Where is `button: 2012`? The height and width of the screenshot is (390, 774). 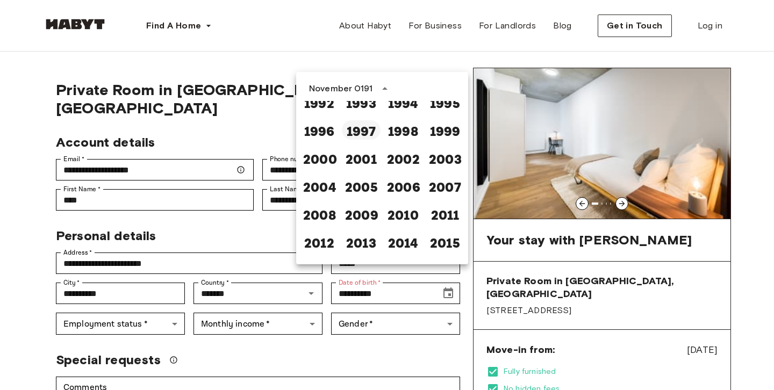
button: 2012 is located at coordinates (319, 242).